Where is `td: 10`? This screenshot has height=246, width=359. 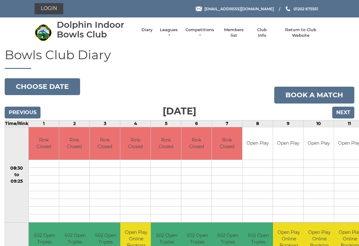
td: 10 is located at coordinates (319, 124).